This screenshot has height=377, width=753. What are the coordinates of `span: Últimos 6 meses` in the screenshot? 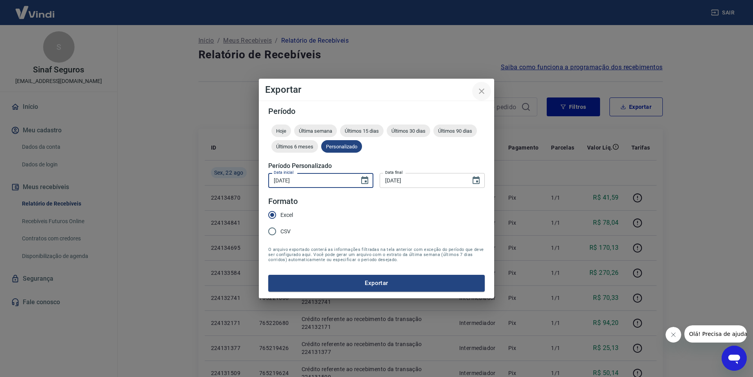 It's located at (294, 147).